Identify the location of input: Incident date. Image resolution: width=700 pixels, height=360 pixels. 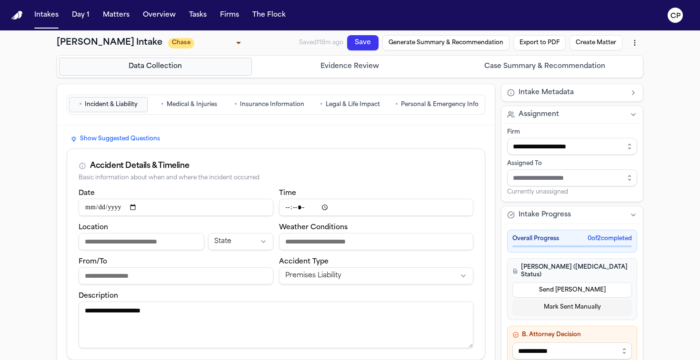
(176, 208).